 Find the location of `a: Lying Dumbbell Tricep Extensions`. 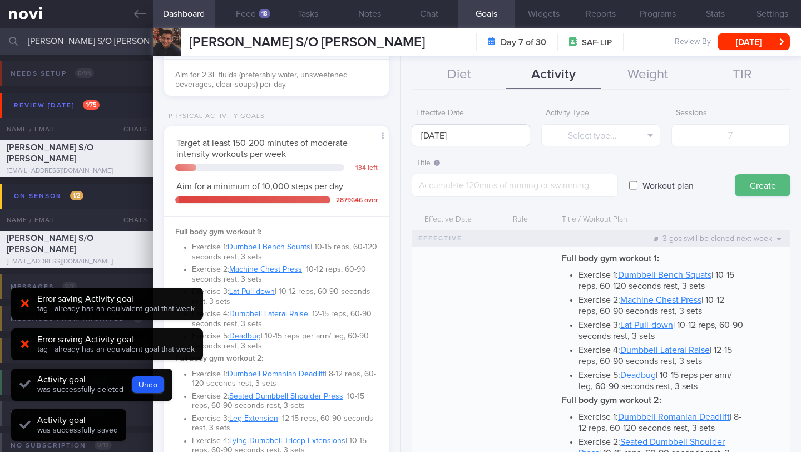

a: Lying Dumbbell Tricep Extensions is located at coordinates (287, 441).